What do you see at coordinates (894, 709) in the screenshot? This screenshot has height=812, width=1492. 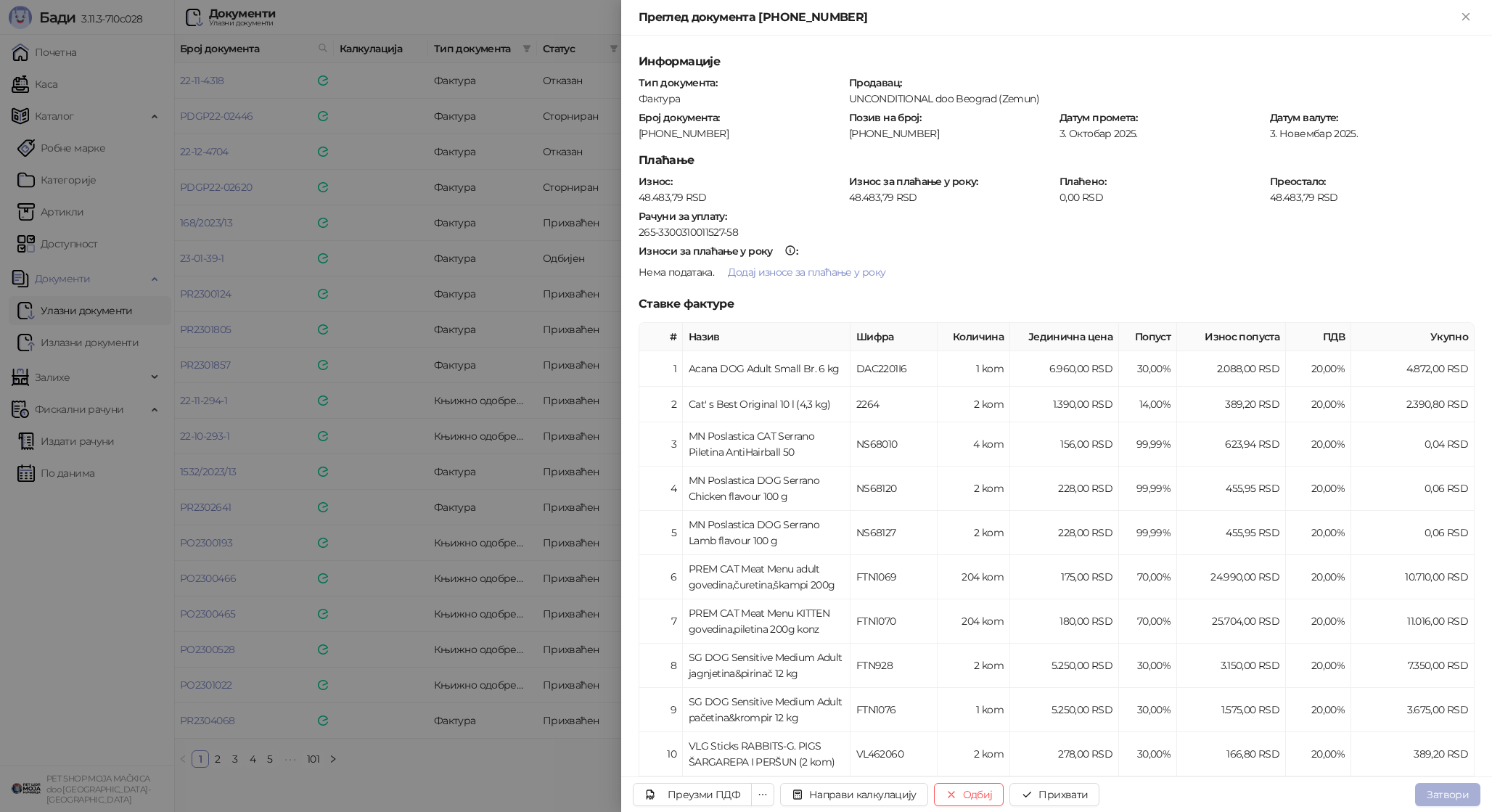 I see `td: FTN1076` at bounding box center [894, 709].